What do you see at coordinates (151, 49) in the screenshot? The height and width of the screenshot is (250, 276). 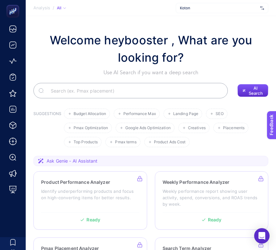 I see `h1: Welcome heybooster , What are you looking for?` at bounding box center [151, 49].